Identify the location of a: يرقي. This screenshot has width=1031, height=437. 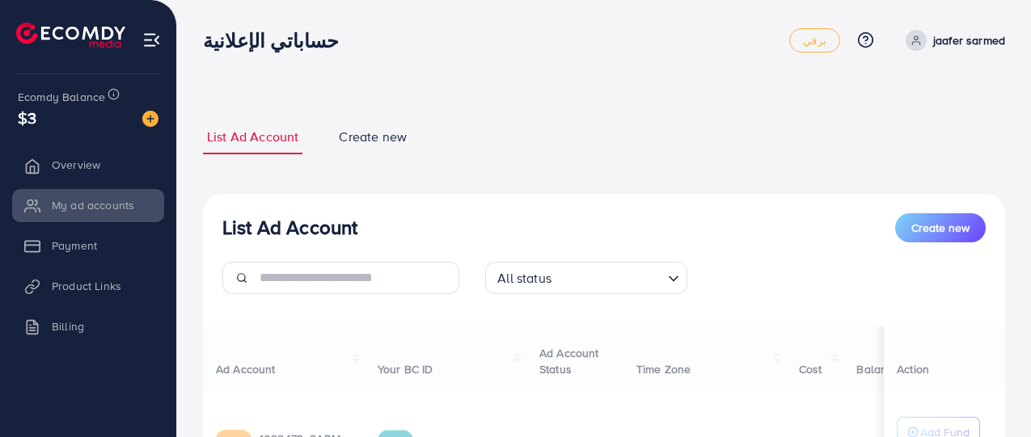
(814, 40).